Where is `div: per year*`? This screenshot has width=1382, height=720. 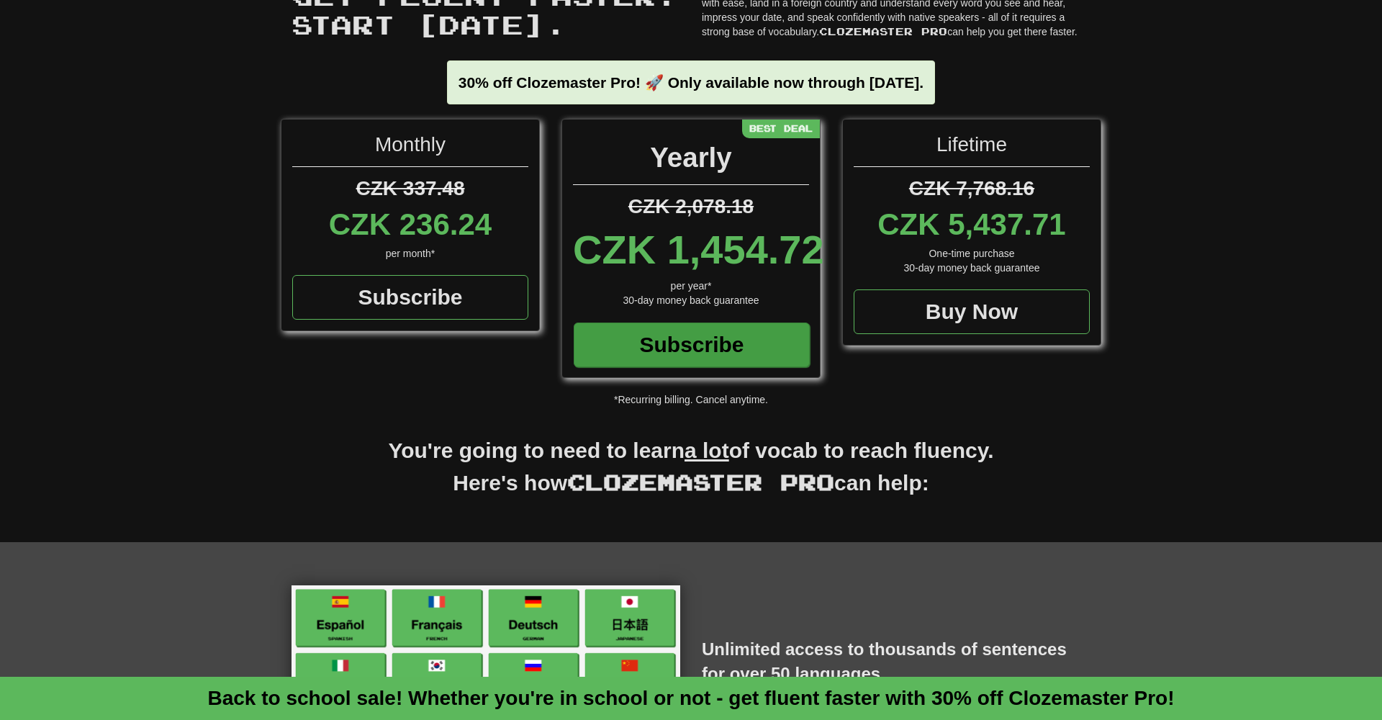 div: per year* is located at coordinates (691, 286).